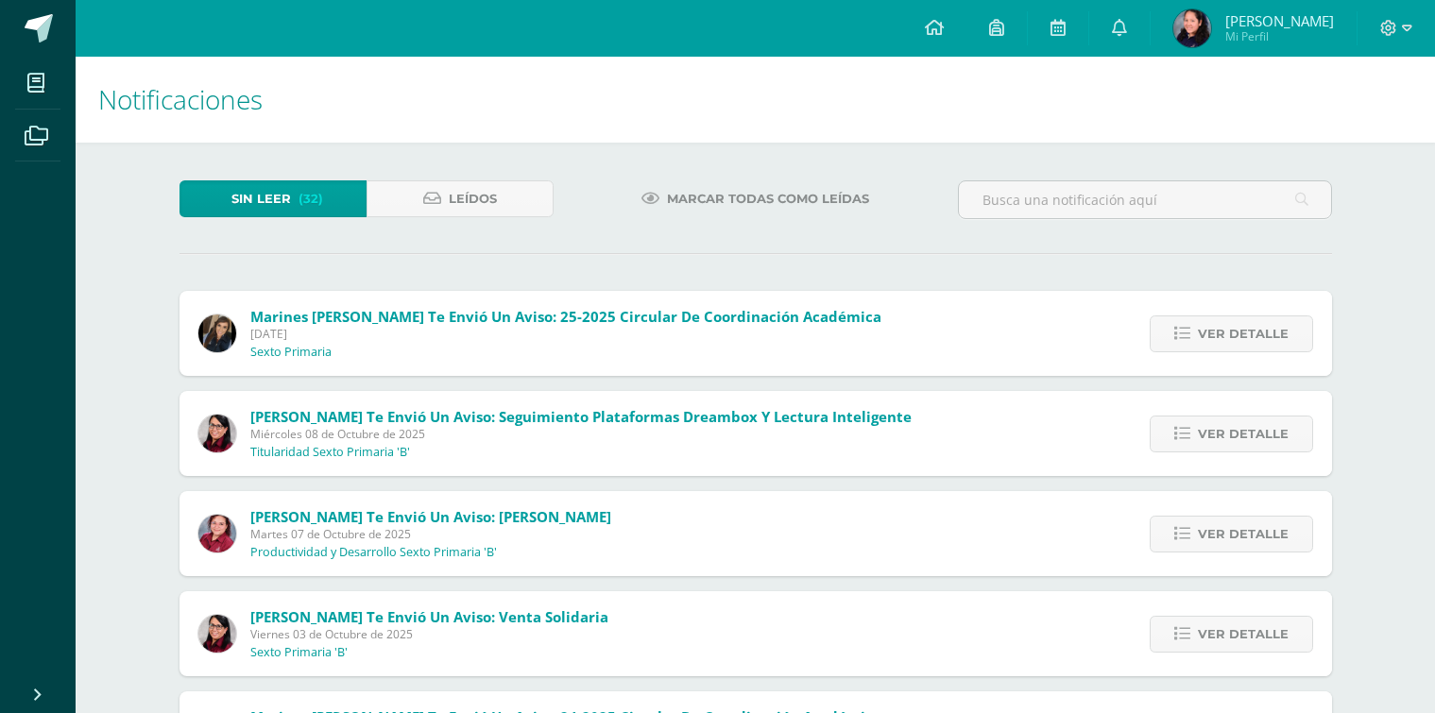 The width and height of the screenshot is (1435, 713). I want to click on img: 6f99ca85ee158e1ea464f4dd0b53ae36.png, so click(217, 334).